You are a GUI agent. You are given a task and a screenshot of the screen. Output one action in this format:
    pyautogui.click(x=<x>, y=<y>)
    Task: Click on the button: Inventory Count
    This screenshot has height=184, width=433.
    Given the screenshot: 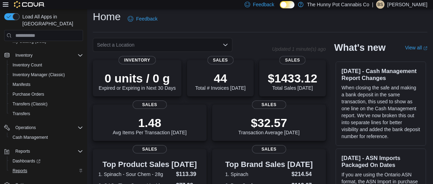 What is the action you would take?
    pyautogui.click(x=46, y=65)
    